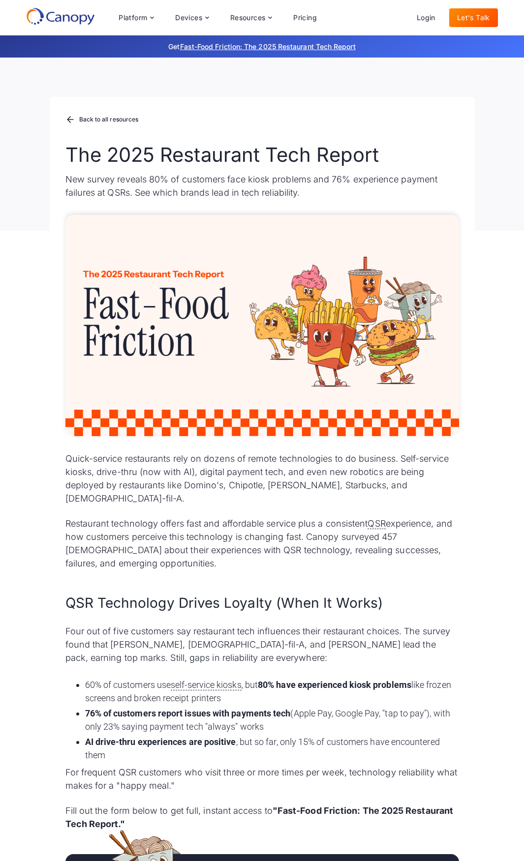 Image resolution: width=524 pixels, height=861 pixels. Describe the element at coordinates (102, 120) in the screenshot. I see `a: Back to all resources` at that location.